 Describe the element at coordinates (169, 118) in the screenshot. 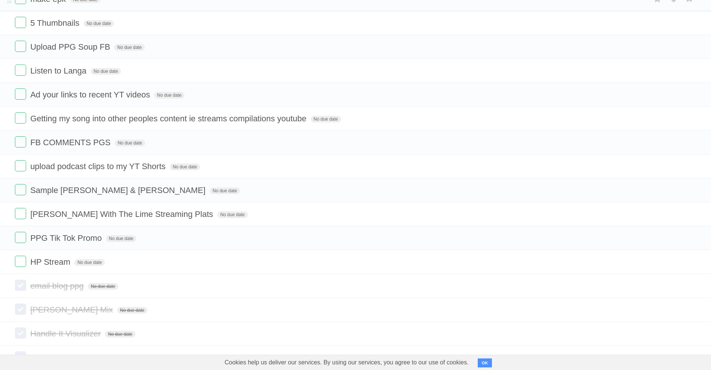

I see `span: Getting my song into other peoples content ie streams compilations youtube` at that location.